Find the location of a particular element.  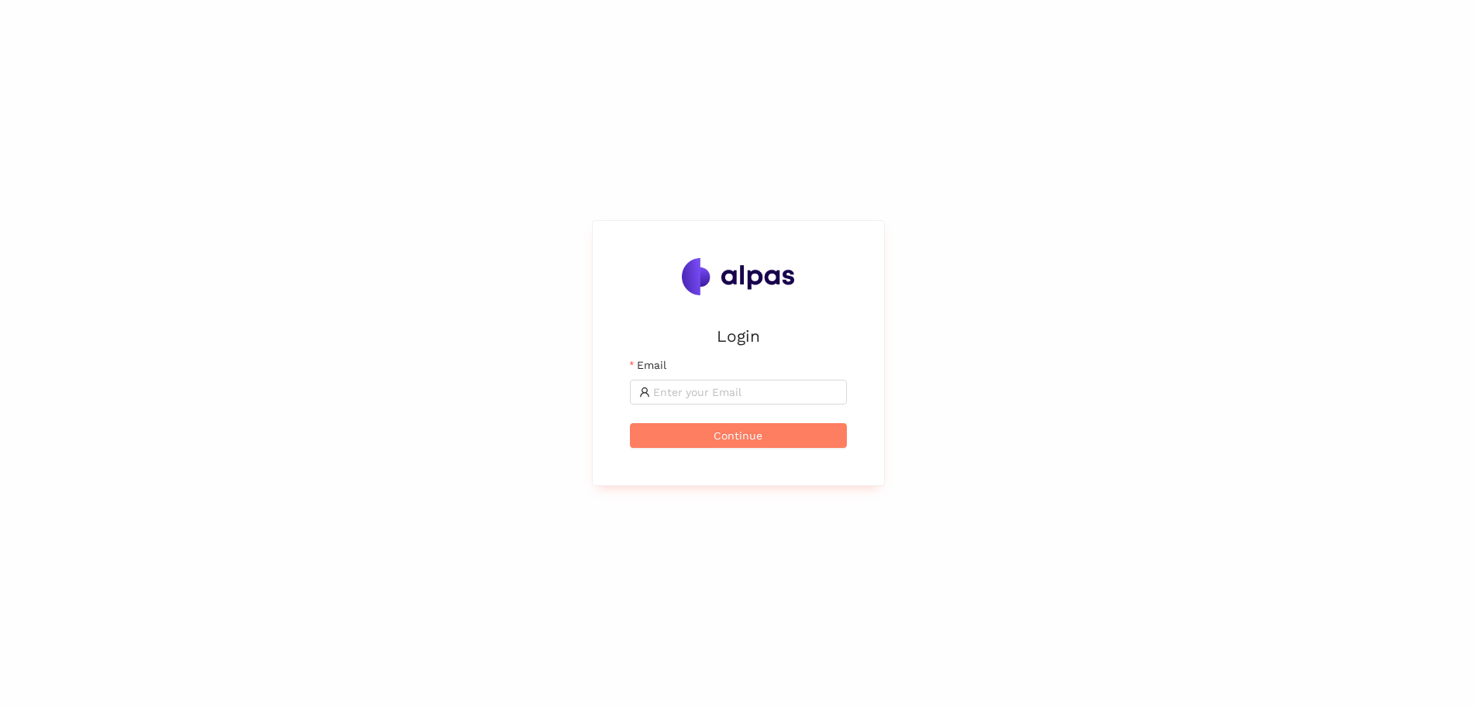

label: Email is located at coordinates (648, 365).